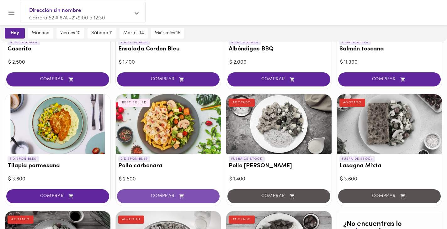  I want to click on h3: Lasagna Mixta, so click(389, 166).